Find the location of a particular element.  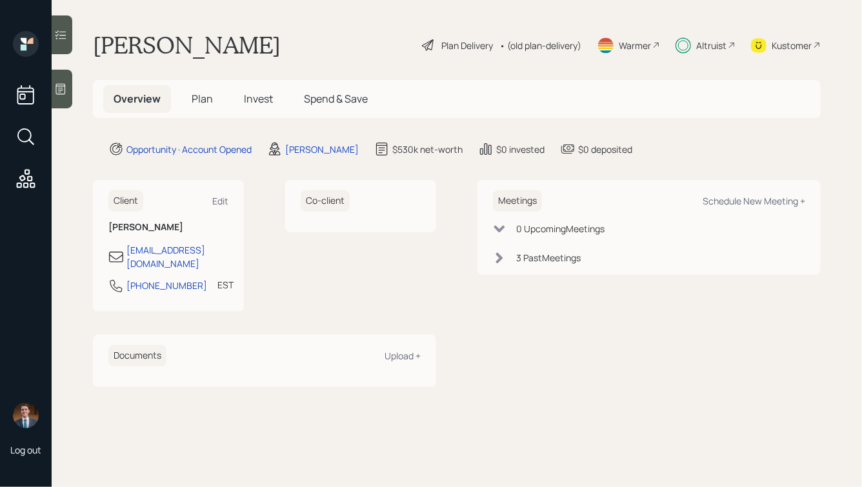

h6: Meetings is located at coordinates (518, 201).